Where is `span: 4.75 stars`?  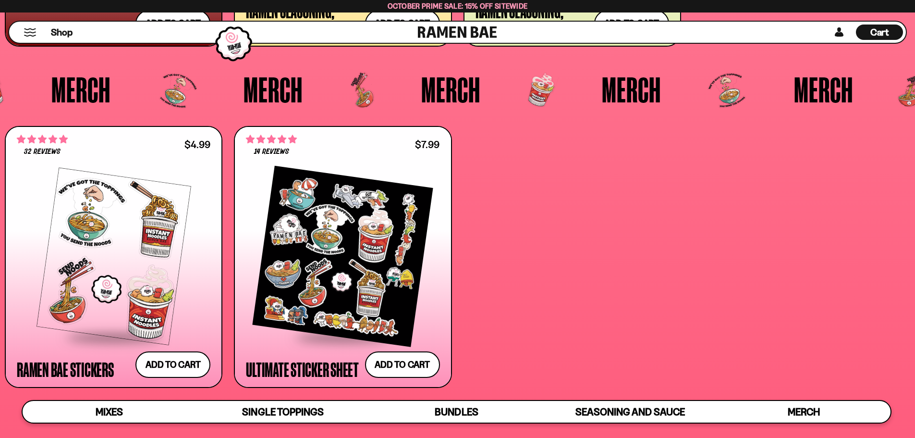
span: 4.75 stars is located at coordinates (42, 139).